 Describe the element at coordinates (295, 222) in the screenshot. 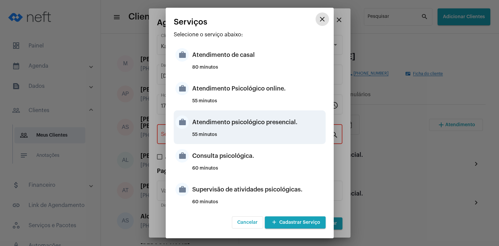

I see `button: Cadastrar Serviço` at that location.